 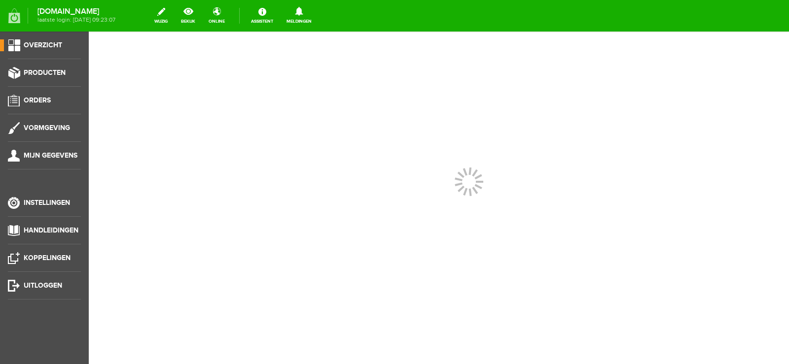 I want to click on span: Orders, so click(x=37, y=100).